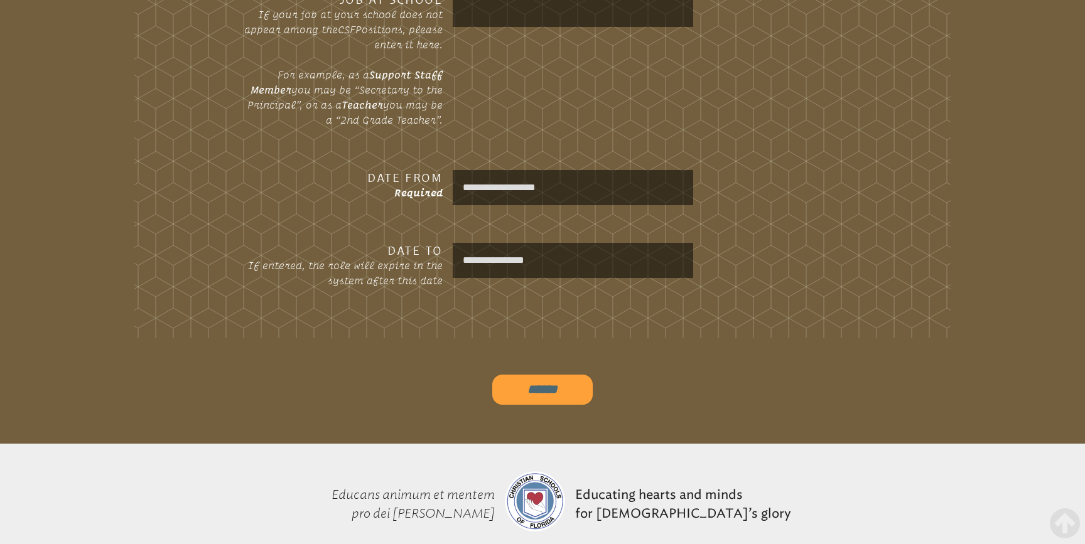 The height and width of the screenshot is (544, 1085). What do you see at coordinates (418, 193) in the screenshot?
I see `span: Required` at bounding box center [418, 193].